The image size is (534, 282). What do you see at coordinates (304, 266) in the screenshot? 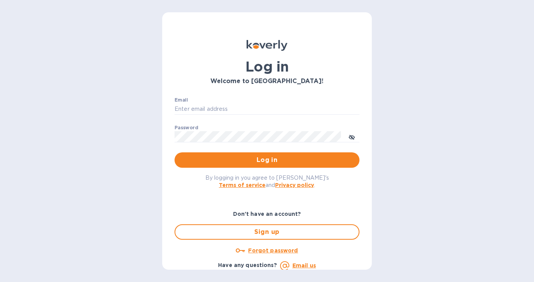
I see `b: Email us` at bounding box center [304, 266].